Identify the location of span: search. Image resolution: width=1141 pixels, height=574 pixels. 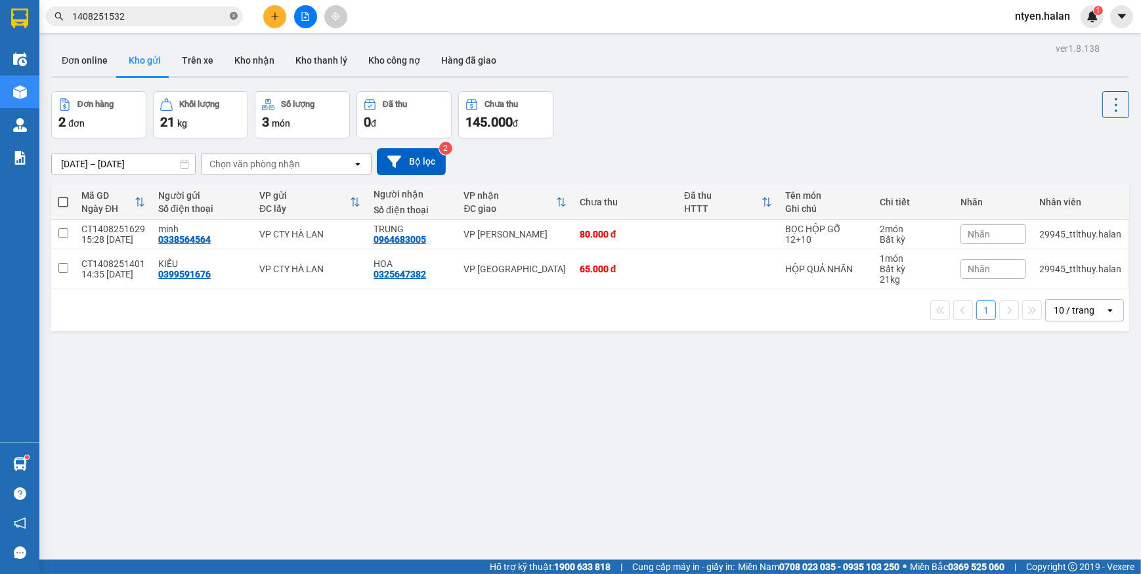
(59, 16).